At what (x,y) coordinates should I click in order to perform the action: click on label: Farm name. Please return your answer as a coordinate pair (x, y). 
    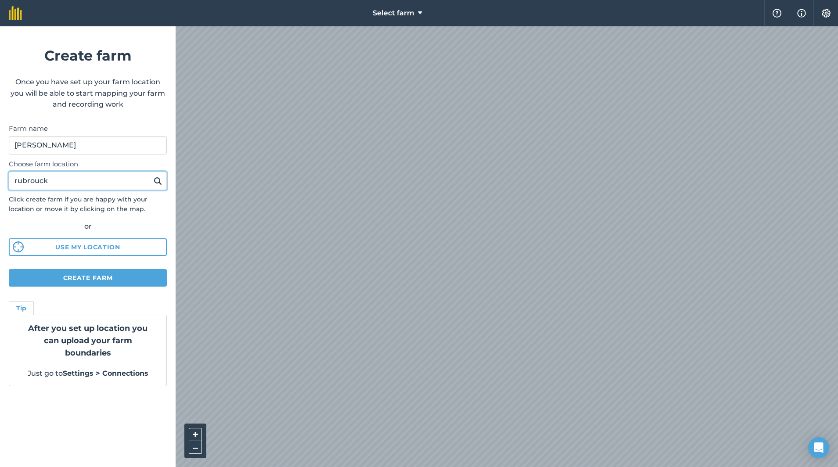
    Looking at the image, I should click on (88, 129).